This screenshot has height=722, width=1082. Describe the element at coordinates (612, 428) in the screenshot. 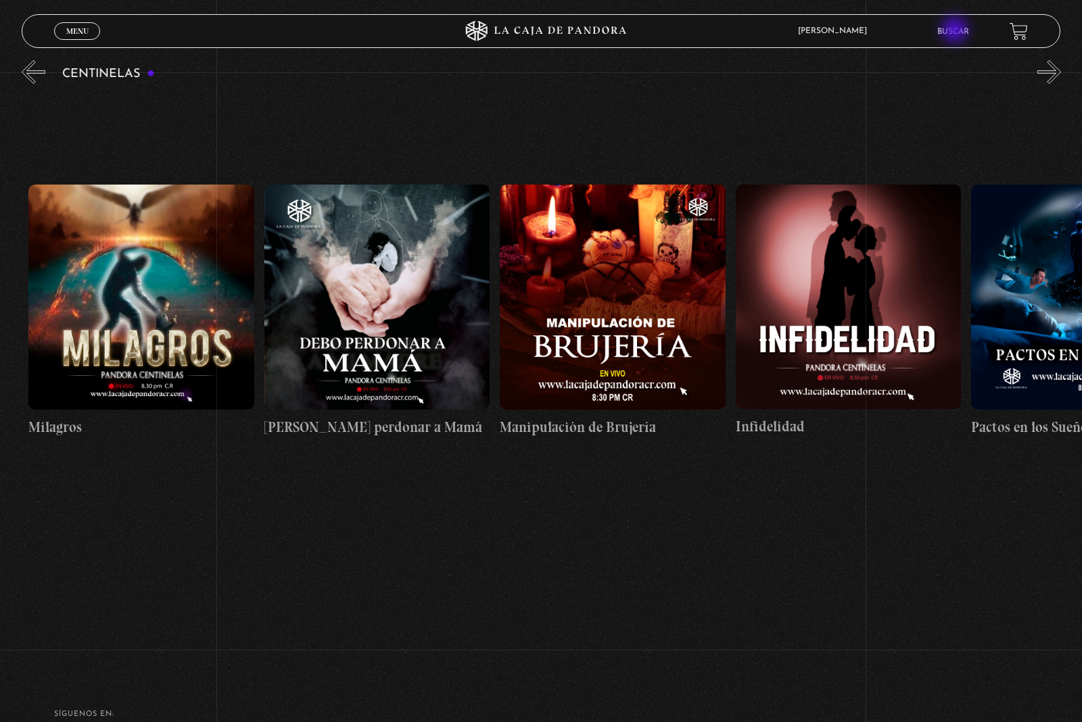

I see `h4: Manipulación de Brujería` at that location.